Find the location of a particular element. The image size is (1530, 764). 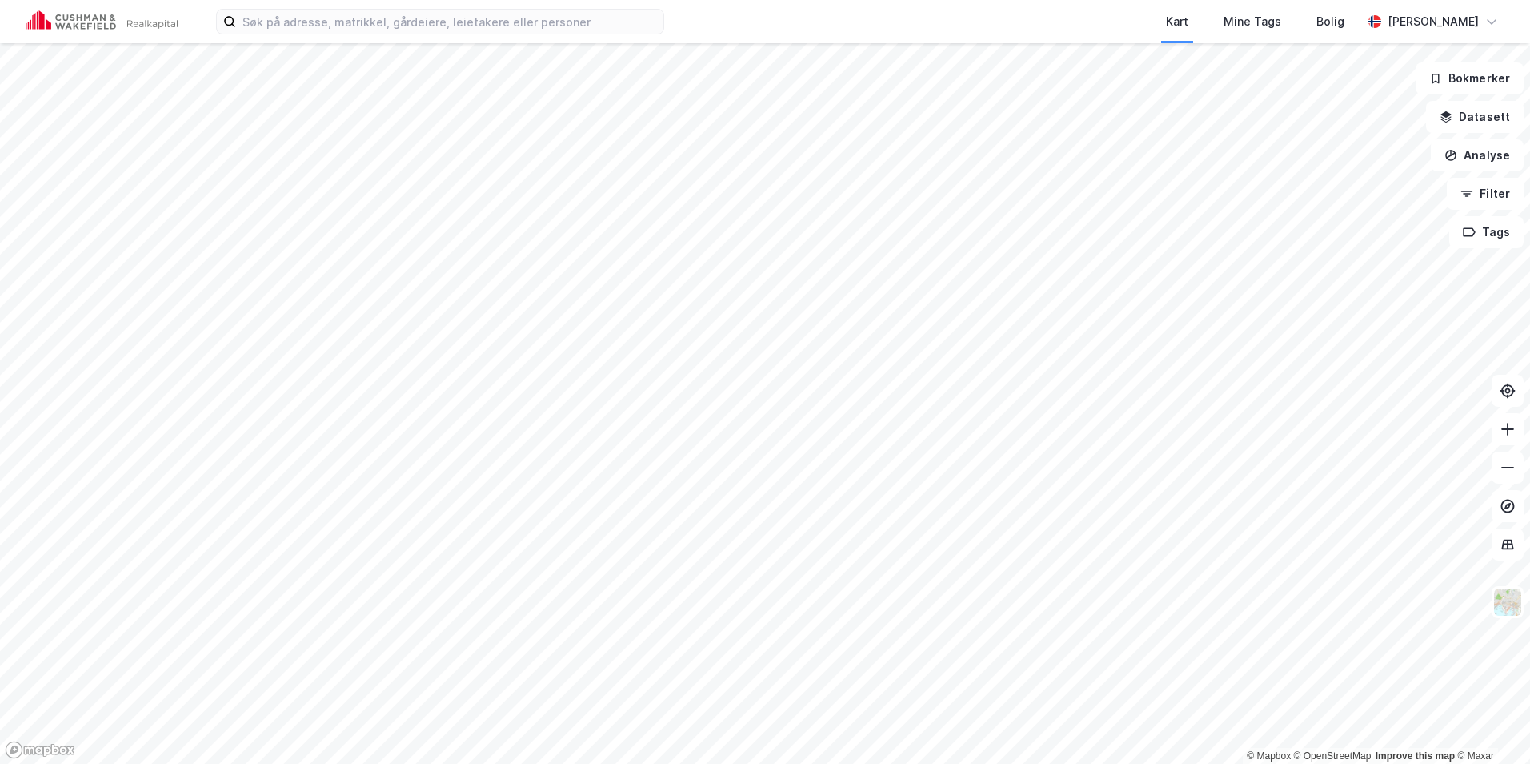

button: Tags is located at coordinates (1486, 232).